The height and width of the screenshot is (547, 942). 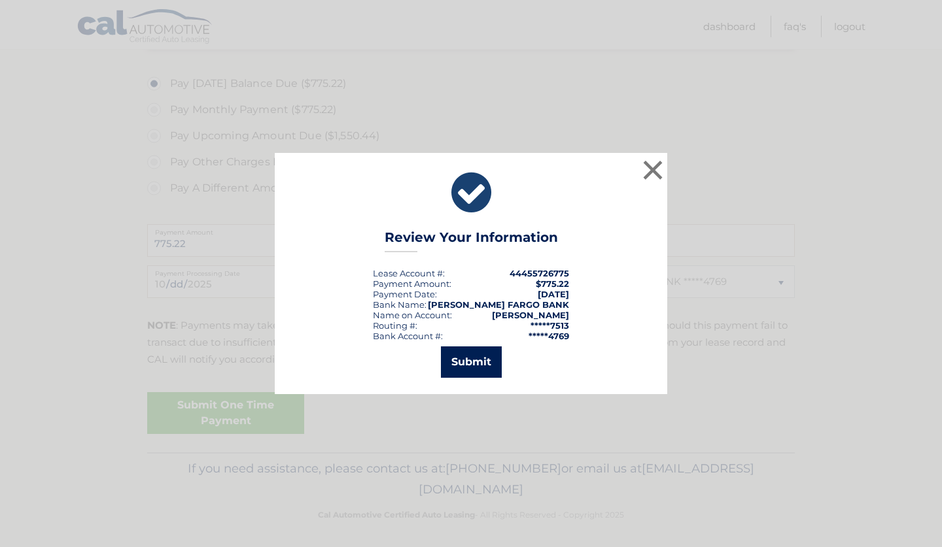 I want to click on div: Bank Account #:, so click(x=407, y=336).